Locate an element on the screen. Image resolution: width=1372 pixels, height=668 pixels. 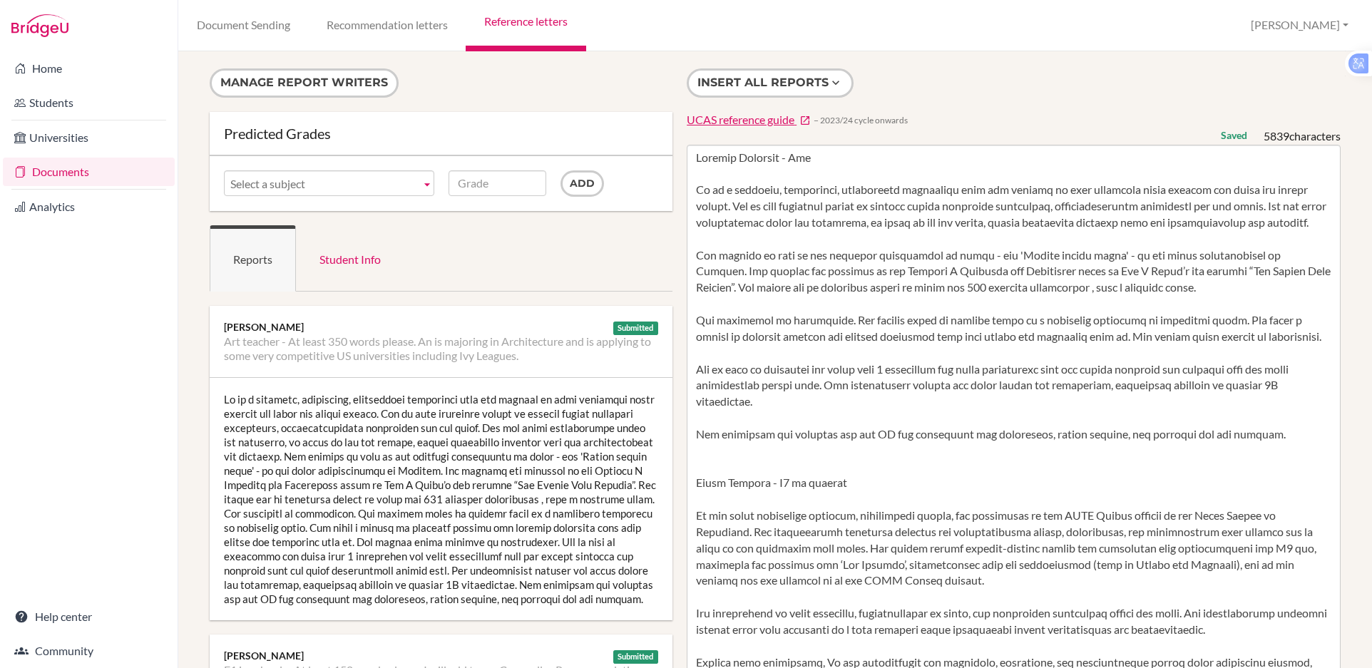
button: Manage report writers is located at coordinates (304, 83).